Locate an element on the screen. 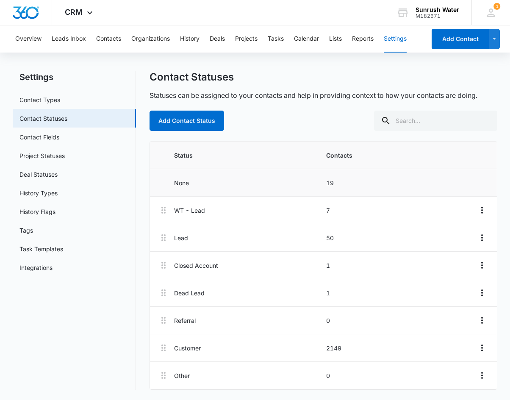 The image size is (510, 400). button: Projects is located at coordinates (246, 39).